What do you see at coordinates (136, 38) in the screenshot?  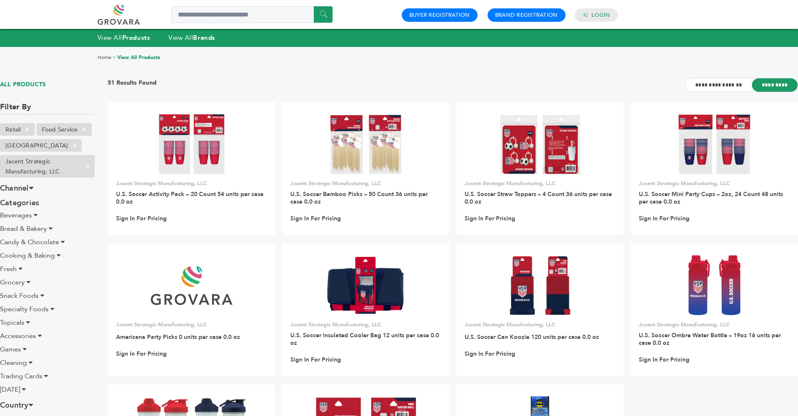 I see `strong: Products` at bounding box center [136, 38].